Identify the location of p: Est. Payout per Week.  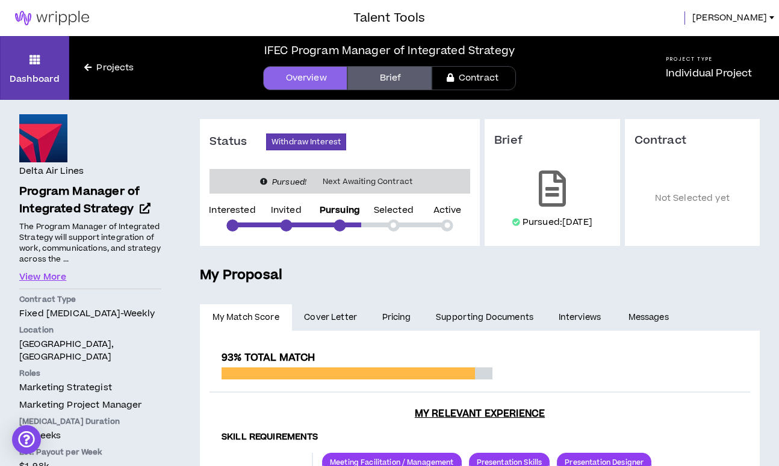
(90, 453).